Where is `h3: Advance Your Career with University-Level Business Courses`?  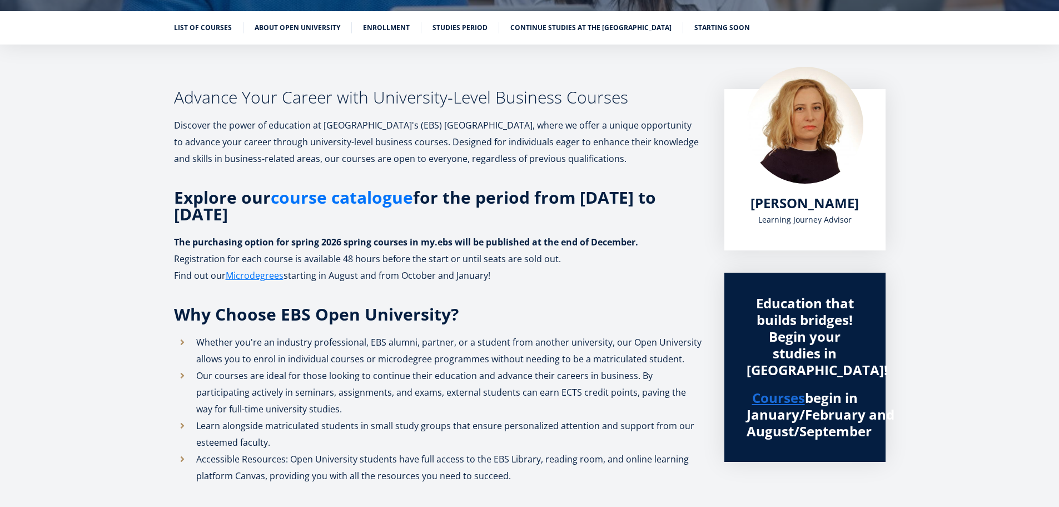
h3: Advance Your Career with University-Level Business Courses is located at coordinates (438, 97).